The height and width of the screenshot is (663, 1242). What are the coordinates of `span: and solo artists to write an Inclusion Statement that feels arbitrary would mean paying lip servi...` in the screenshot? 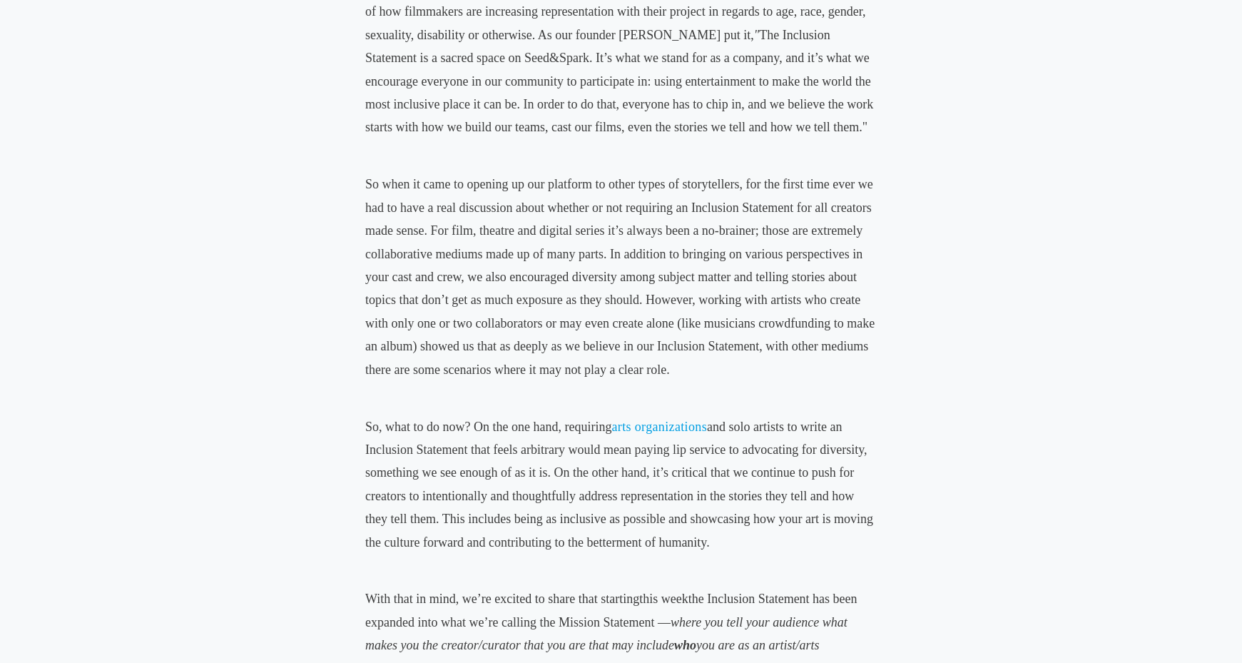 It's located at (619, 484).